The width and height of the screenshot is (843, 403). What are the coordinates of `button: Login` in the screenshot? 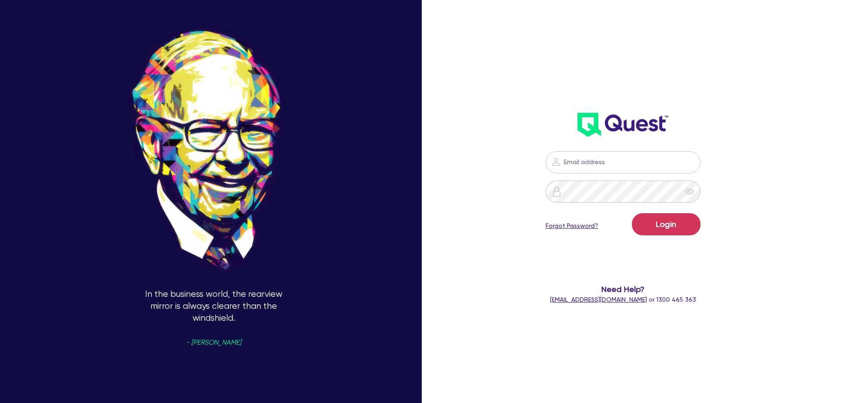 It's located at (666, 224).